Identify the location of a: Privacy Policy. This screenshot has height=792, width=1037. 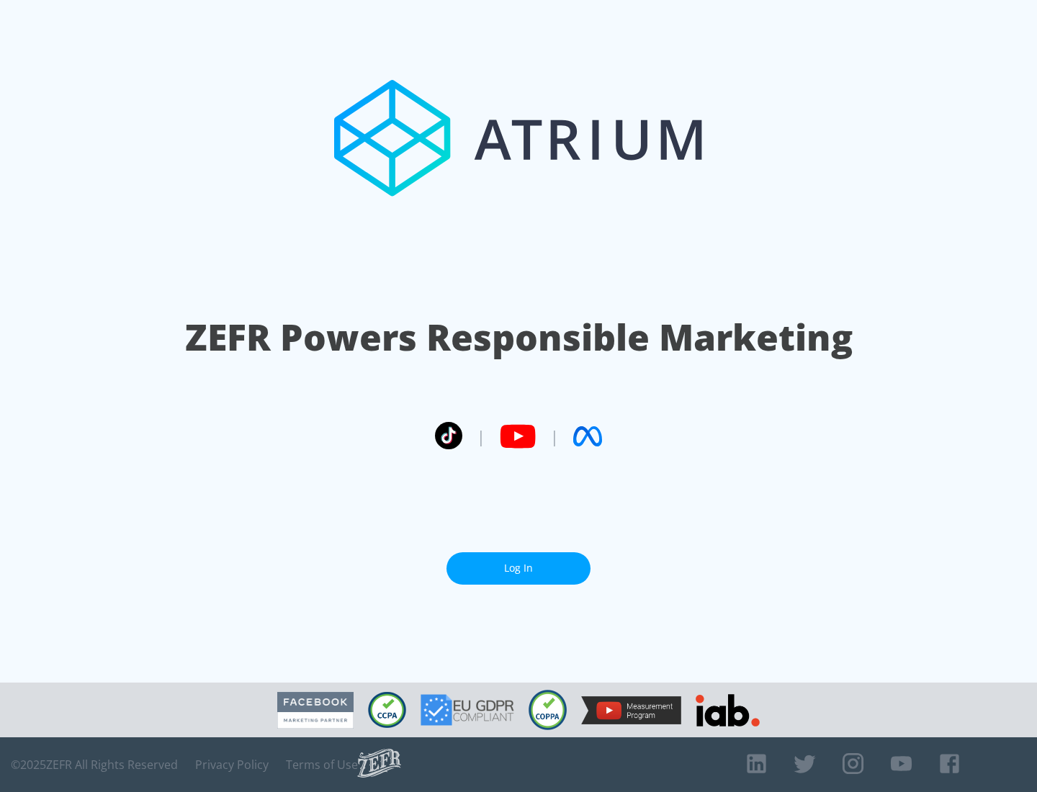
(232, 765).